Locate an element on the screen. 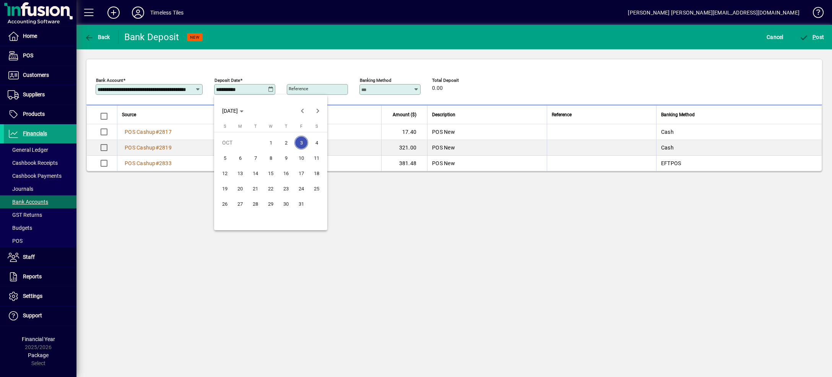  button: Choose month and year is located at coordinates (233, 111).